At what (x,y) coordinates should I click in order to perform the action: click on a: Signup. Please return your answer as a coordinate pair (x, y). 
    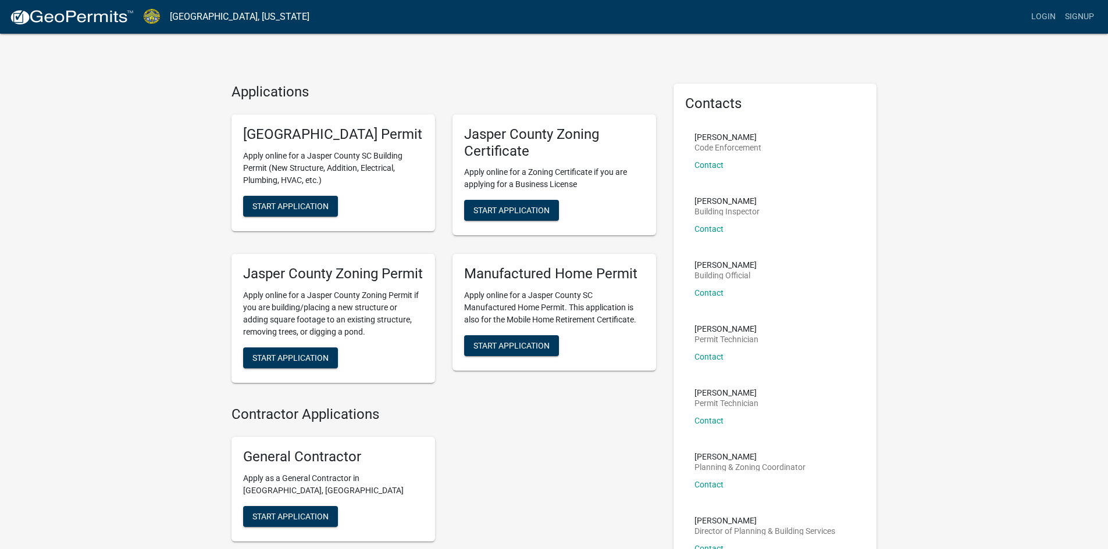
    Looking at the image, I should click on (1079, 17).